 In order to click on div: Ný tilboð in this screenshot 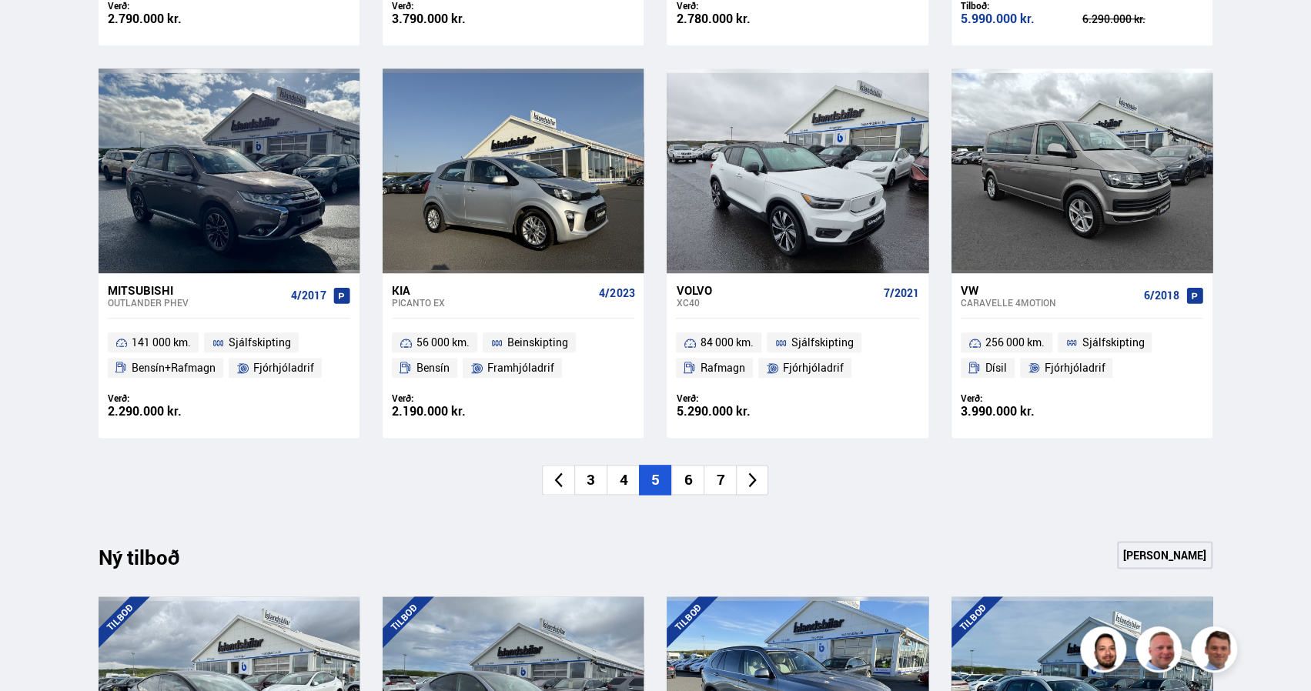, I will do `click(152, 562)`.